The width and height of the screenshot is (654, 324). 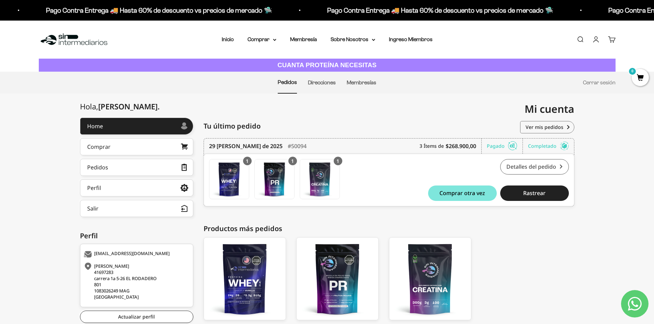 What do you see at coordinates (303, 39) in the screenshot?
I see `a: Membresía` at bounding box center [303, 39].